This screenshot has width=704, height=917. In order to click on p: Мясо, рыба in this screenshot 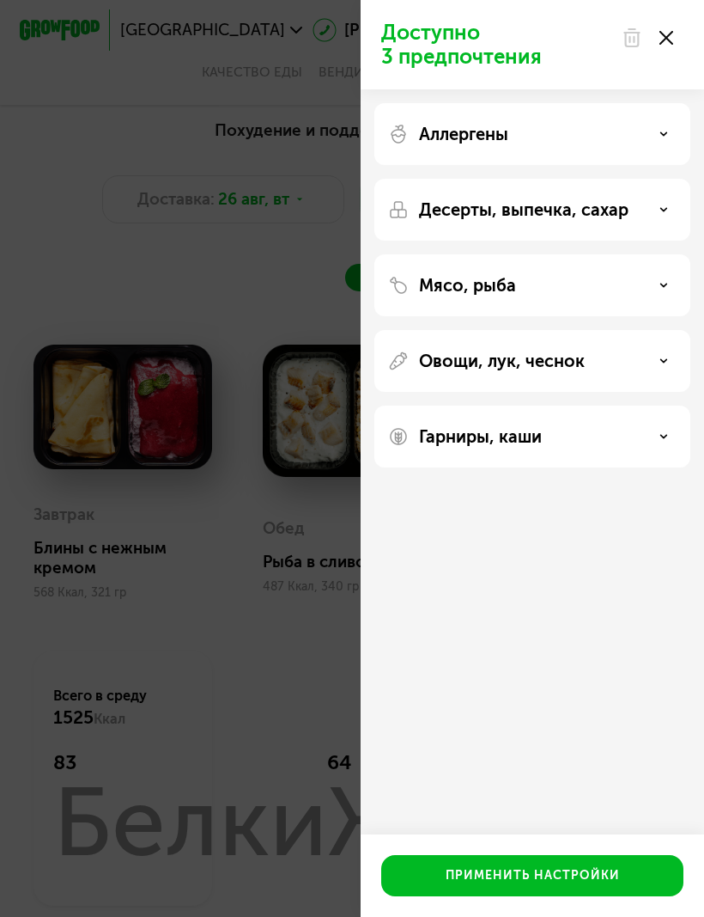, I will do `click(467, 285)`.